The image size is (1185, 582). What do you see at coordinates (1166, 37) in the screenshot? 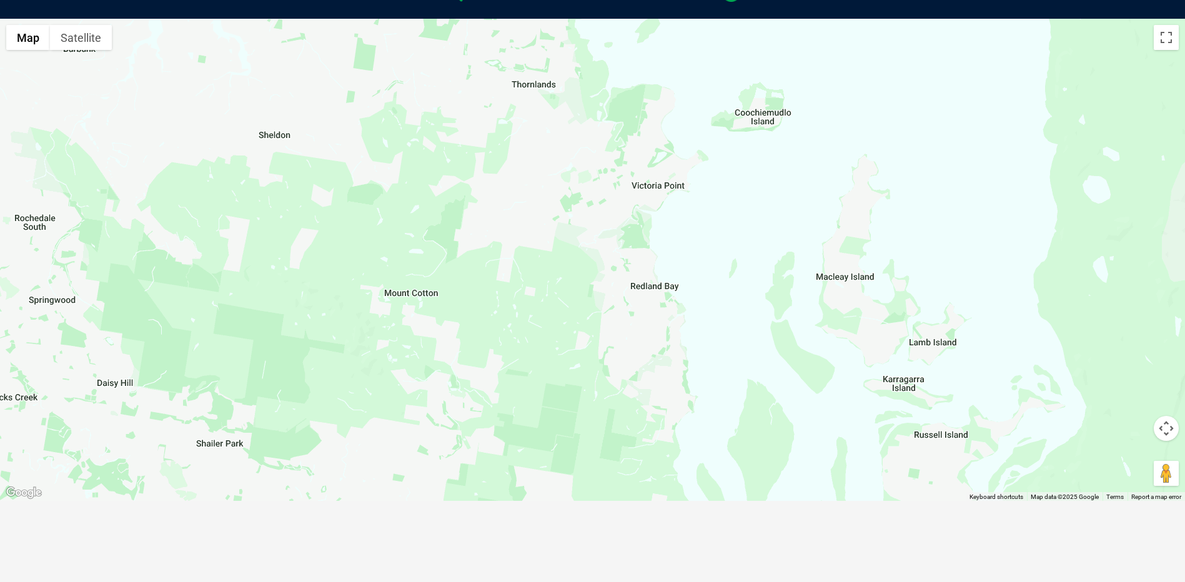
I see `button: Toggle fullscreen view` at bounding box center [1166, 37].